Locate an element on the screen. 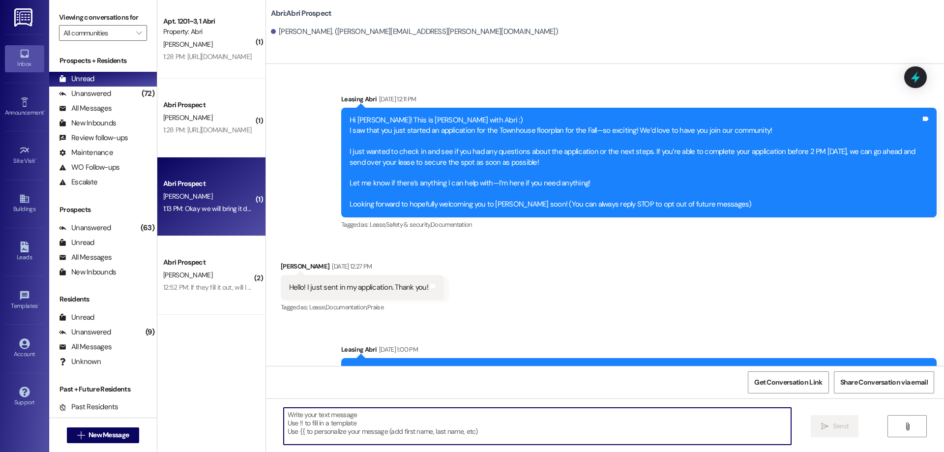 Image resolution: width=944 pixels, height=452 pixels. div: Maintenance is located at coordinates (86, 152).